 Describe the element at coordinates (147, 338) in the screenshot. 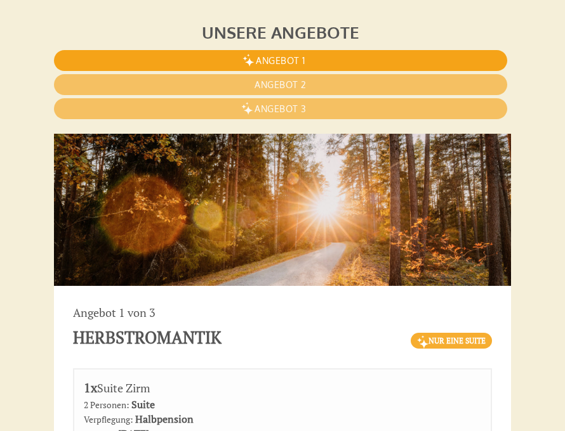

I see `div: HERBSTROMANTIK` at that location.